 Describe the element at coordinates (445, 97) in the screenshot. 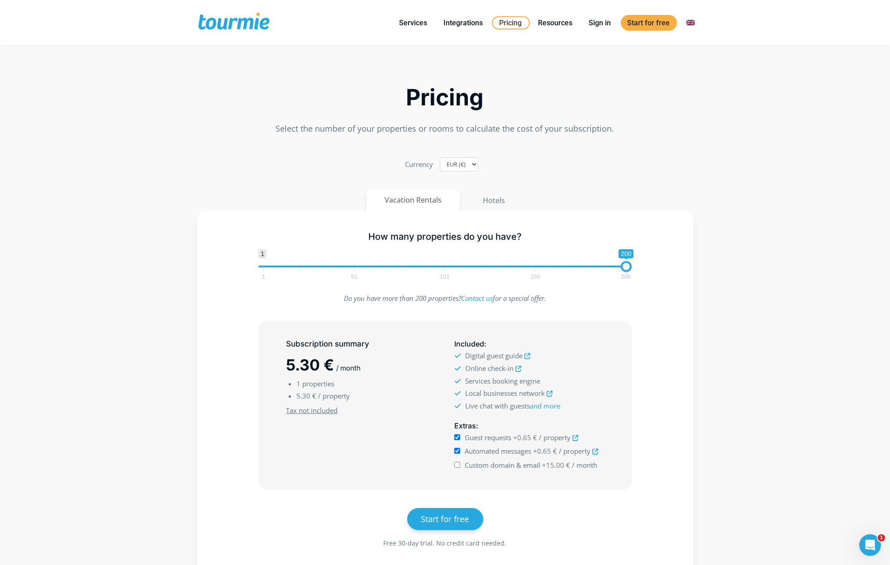

I see `h2: Pricing` at that location.